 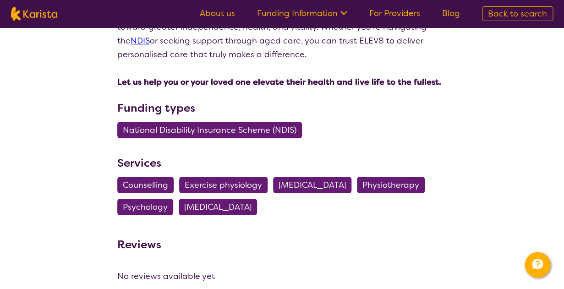 I want to click on a: Back to search, so click(x=517, y=14).